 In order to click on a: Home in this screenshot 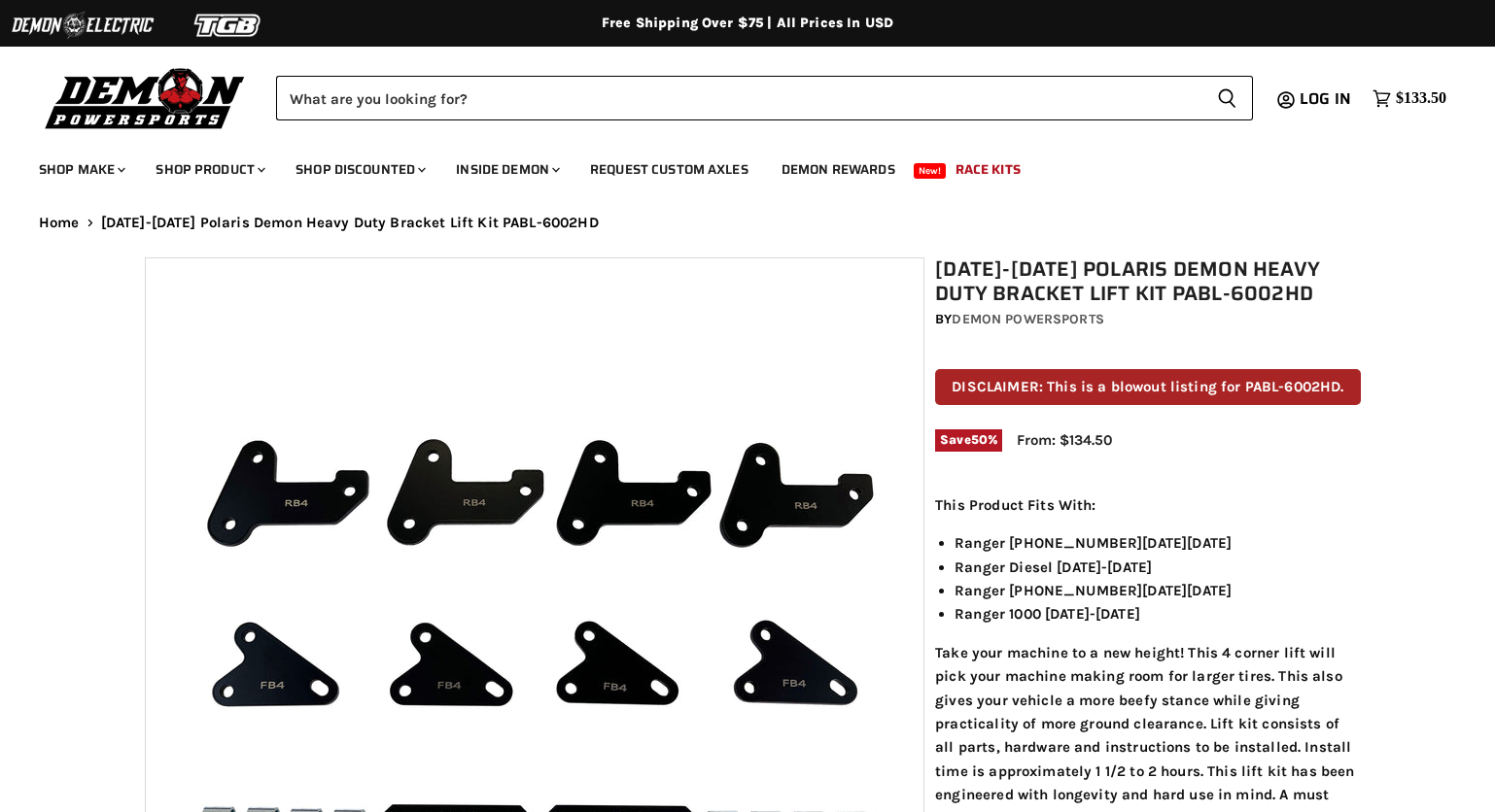, I will do `click(59, 222)`.